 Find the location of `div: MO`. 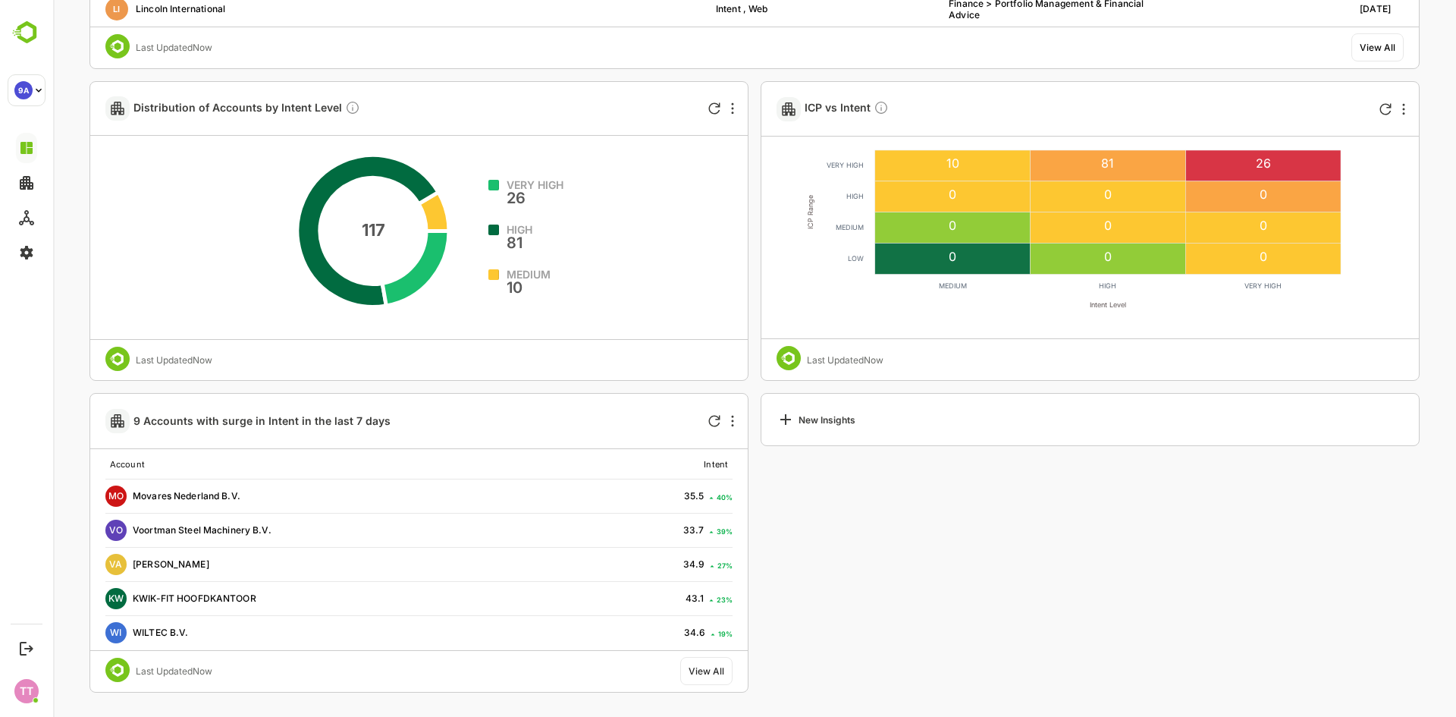

div: MO is located at coordinates (63, 496).